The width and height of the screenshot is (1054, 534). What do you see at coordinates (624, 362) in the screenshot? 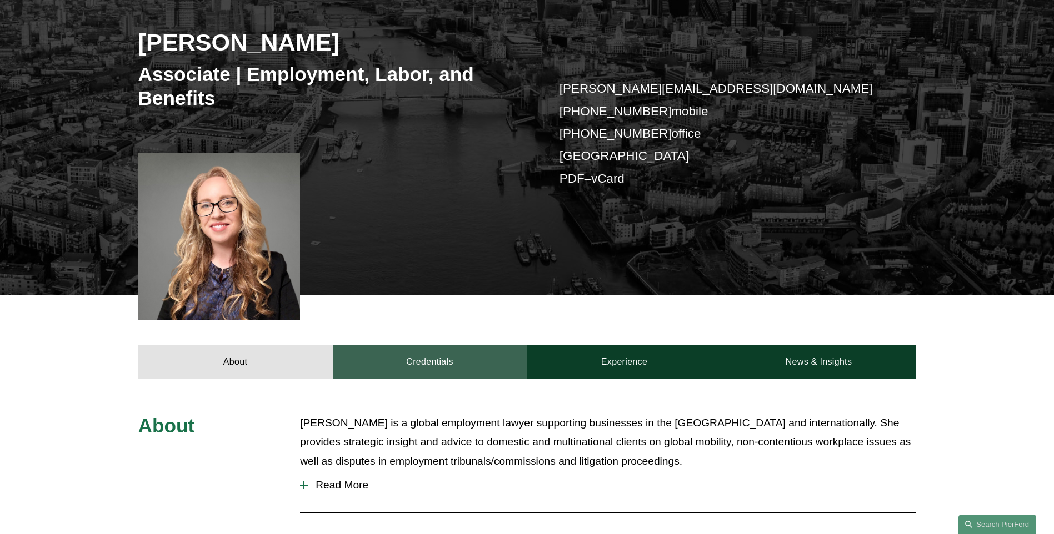
I see `a: Experience` at bounding box center [624, 362].